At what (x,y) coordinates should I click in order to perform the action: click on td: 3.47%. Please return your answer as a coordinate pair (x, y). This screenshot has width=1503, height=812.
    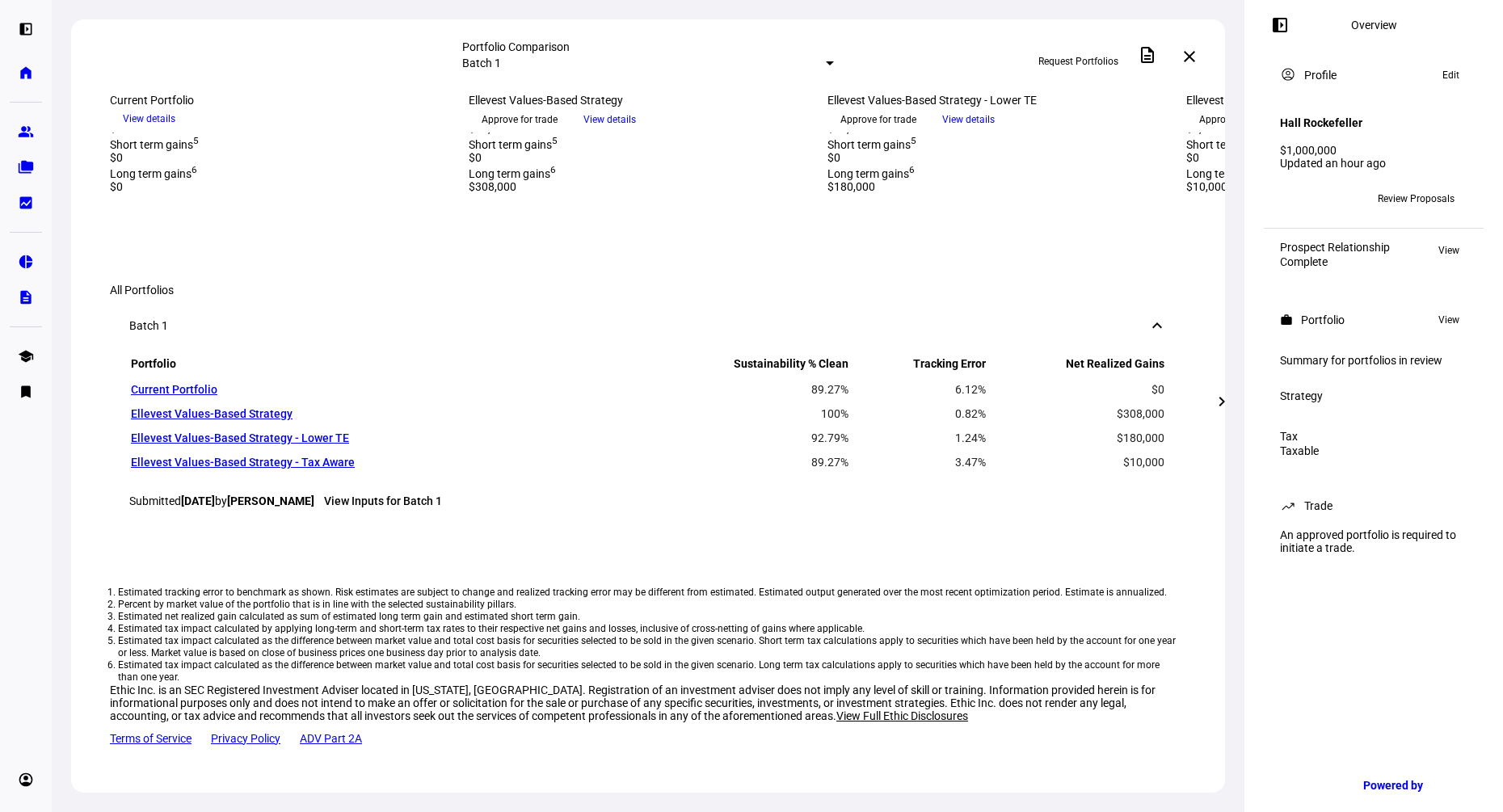
    Looking at the image, I should click on (918, 462).